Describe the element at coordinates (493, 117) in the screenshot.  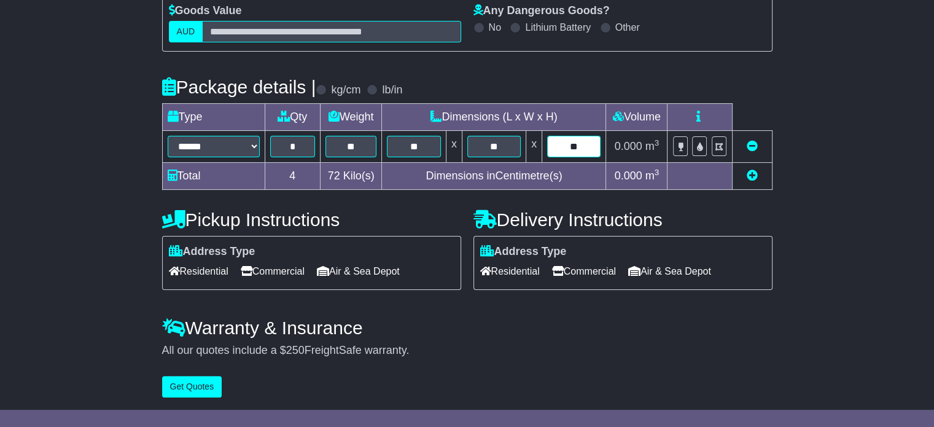
I see `td: Dimensions (L x W x H)` at that location.